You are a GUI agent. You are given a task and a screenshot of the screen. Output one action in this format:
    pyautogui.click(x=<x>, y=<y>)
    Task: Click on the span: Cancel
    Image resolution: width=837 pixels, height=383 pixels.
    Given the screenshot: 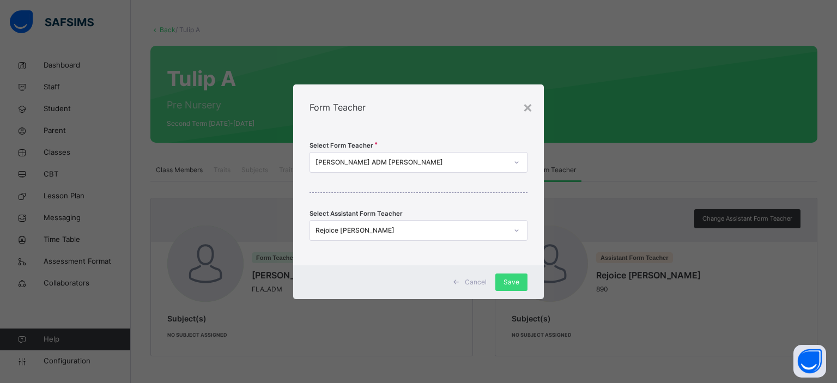 What is the action you would take?
    pyautogui.click(x=476, y=282)
    